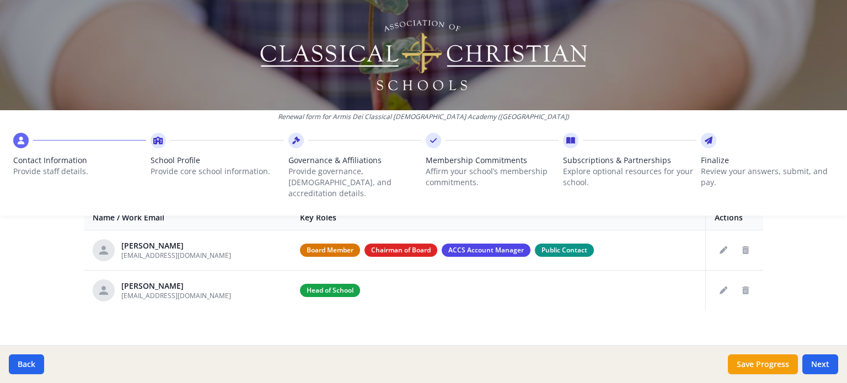 This screenshot has height=383, width=847. Describe the element at coordinates (217, 171) in the screenshot. I see `p: Provide core school information.` at that location.